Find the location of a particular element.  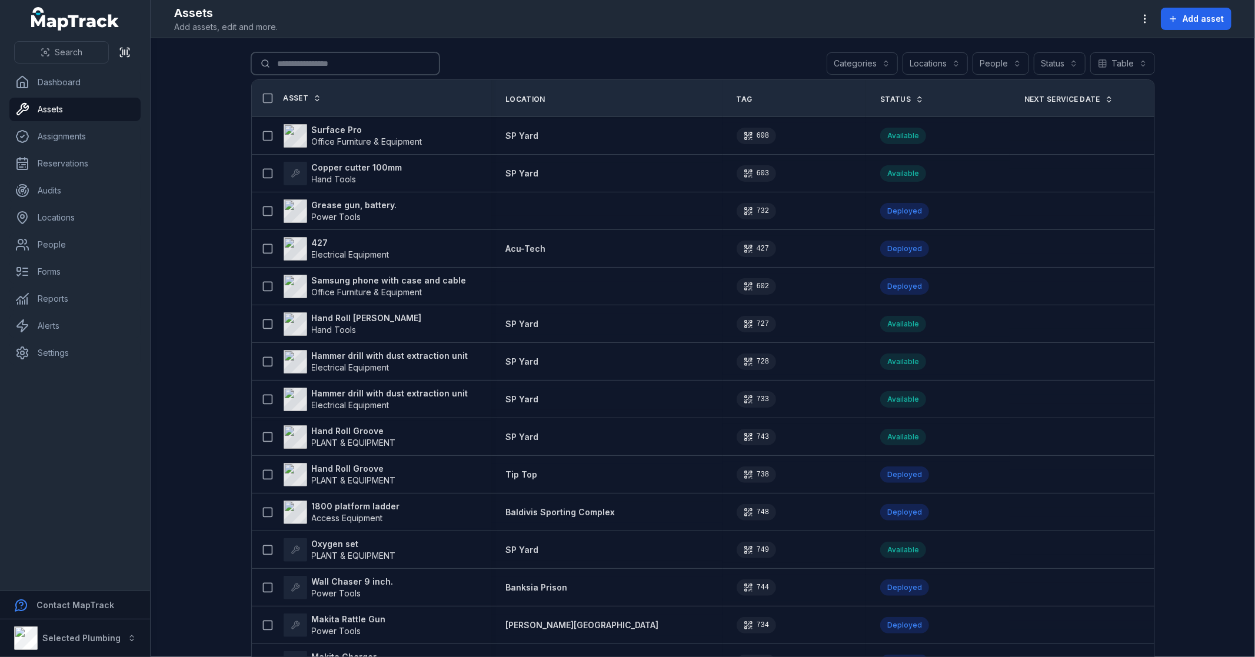

a: Surface ProOffice Furniture & Equipment is located at coordinates (353, 136).